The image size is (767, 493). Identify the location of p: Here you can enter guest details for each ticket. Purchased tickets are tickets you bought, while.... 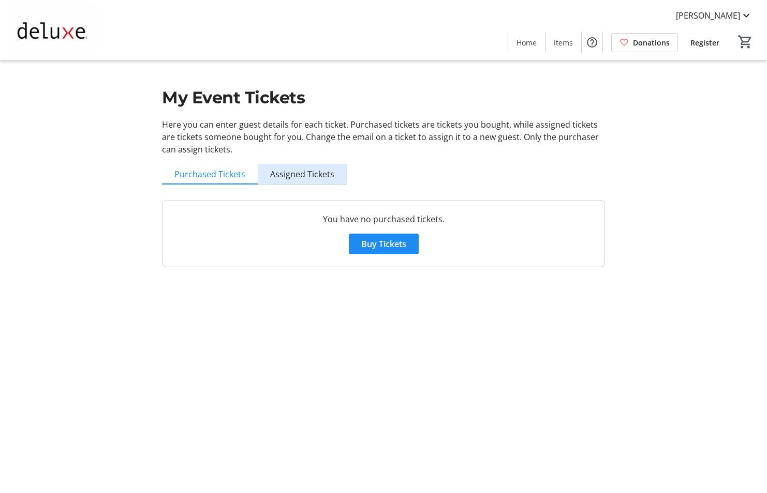
(383, 137).